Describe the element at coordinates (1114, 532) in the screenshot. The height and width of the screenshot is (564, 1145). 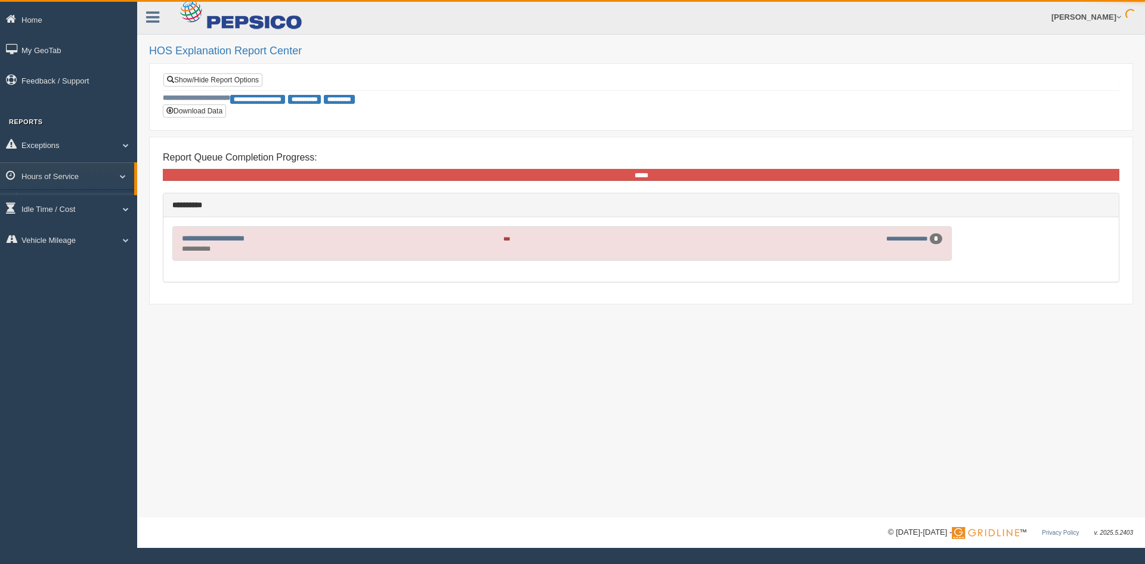
I see `span: v. 2025.5.2403` at that location.